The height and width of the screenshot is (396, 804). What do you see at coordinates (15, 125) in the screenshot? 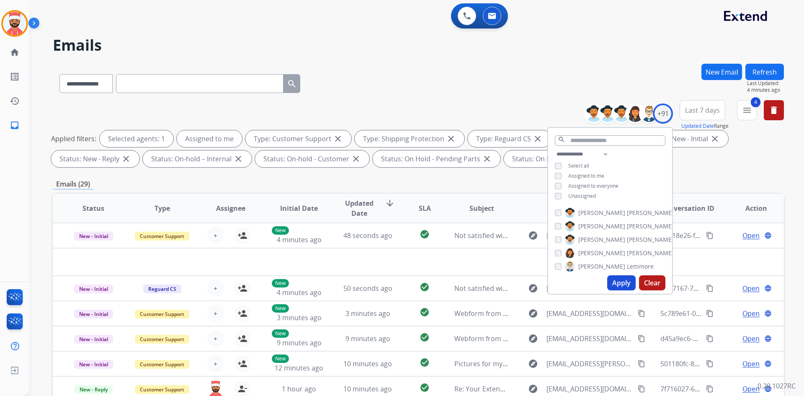
I see `mat-icon: inbox` at bounding box center [15, 125].